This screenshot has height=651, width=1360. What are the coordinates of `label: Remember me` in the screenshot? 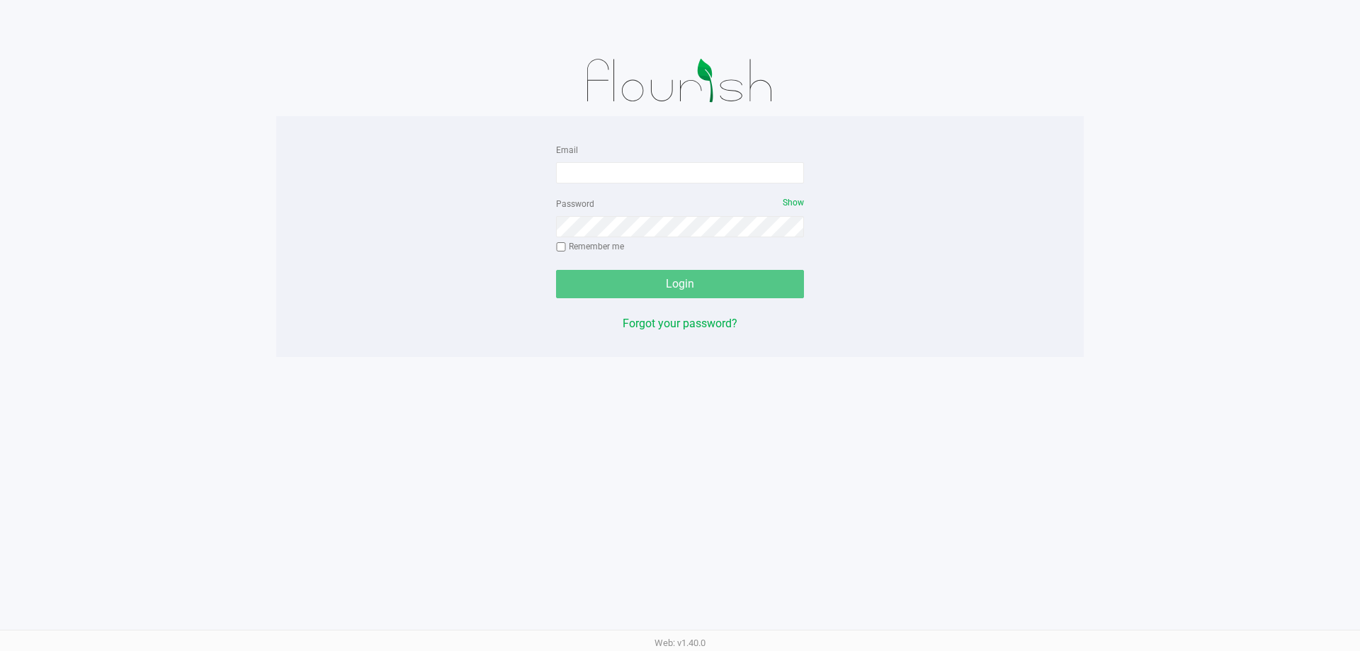 It's located at (590, 247).